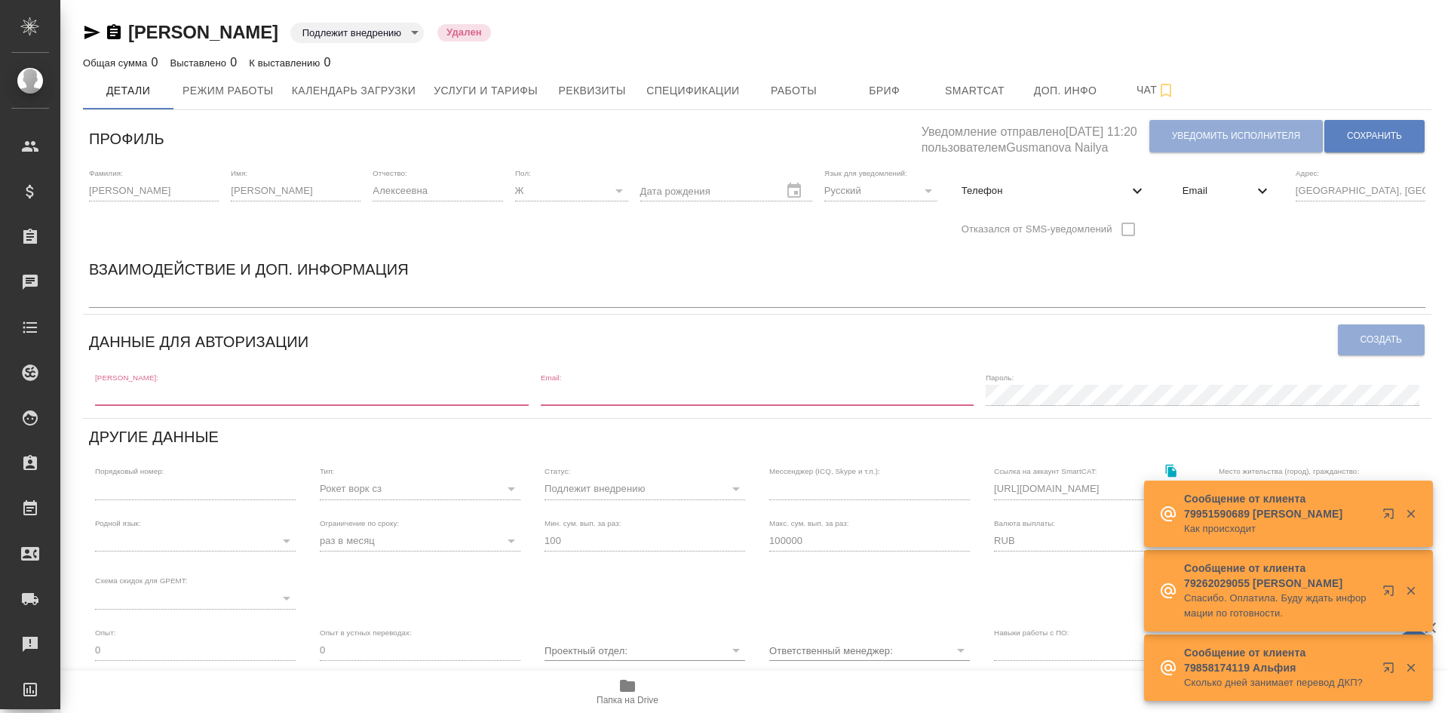 The image size is (1448, 713). I want to click on label: Мин. сум. вып. за раз:, so click(583, 523).